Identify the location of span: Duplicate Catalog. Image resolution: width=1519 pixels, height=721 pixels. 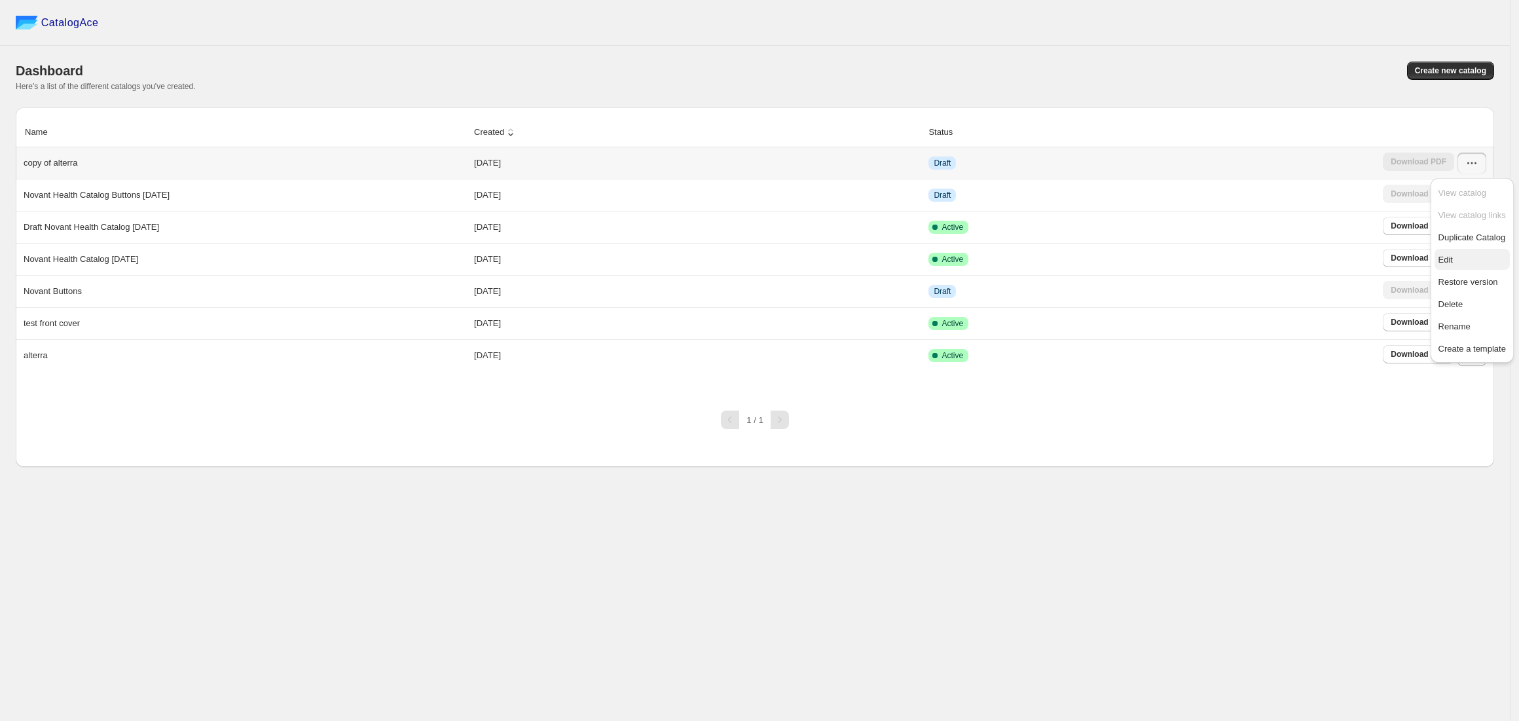
(1472, 237).